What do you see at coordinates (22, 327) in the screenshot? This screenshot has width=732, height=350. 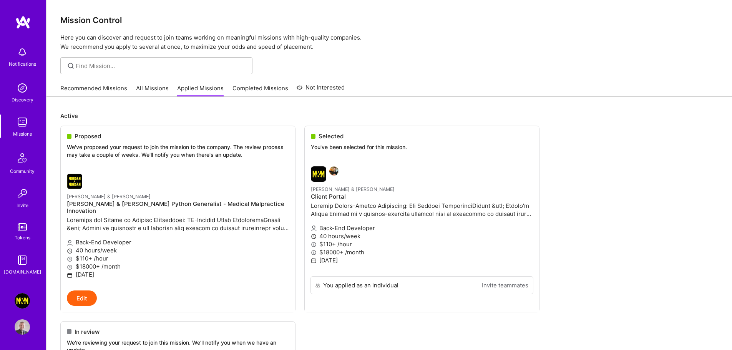 I see `img: User Avatar` at bounding box center [22, 327].